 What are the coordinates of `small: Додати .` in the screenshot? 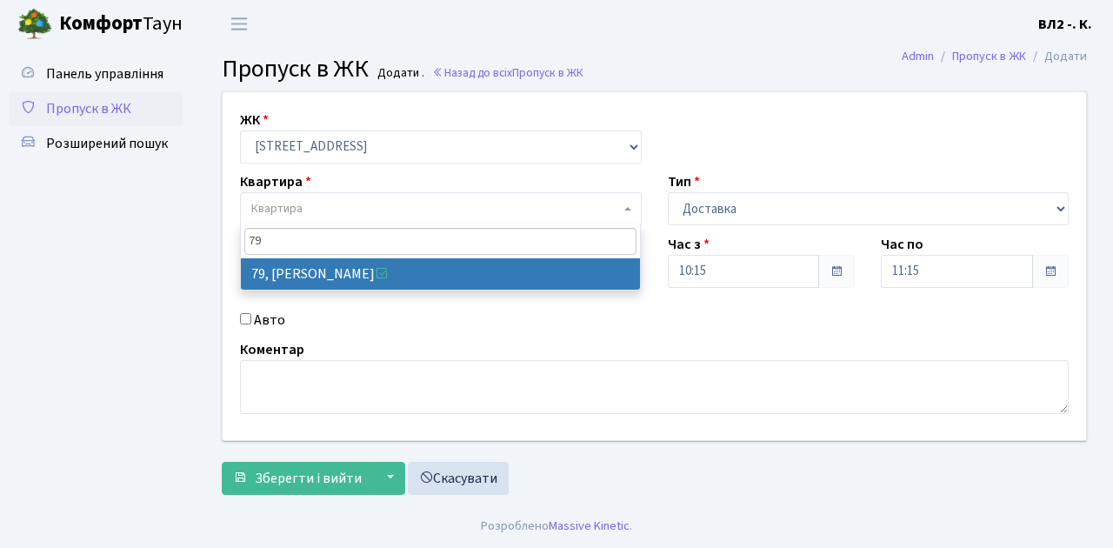 It's located at (399, 73).